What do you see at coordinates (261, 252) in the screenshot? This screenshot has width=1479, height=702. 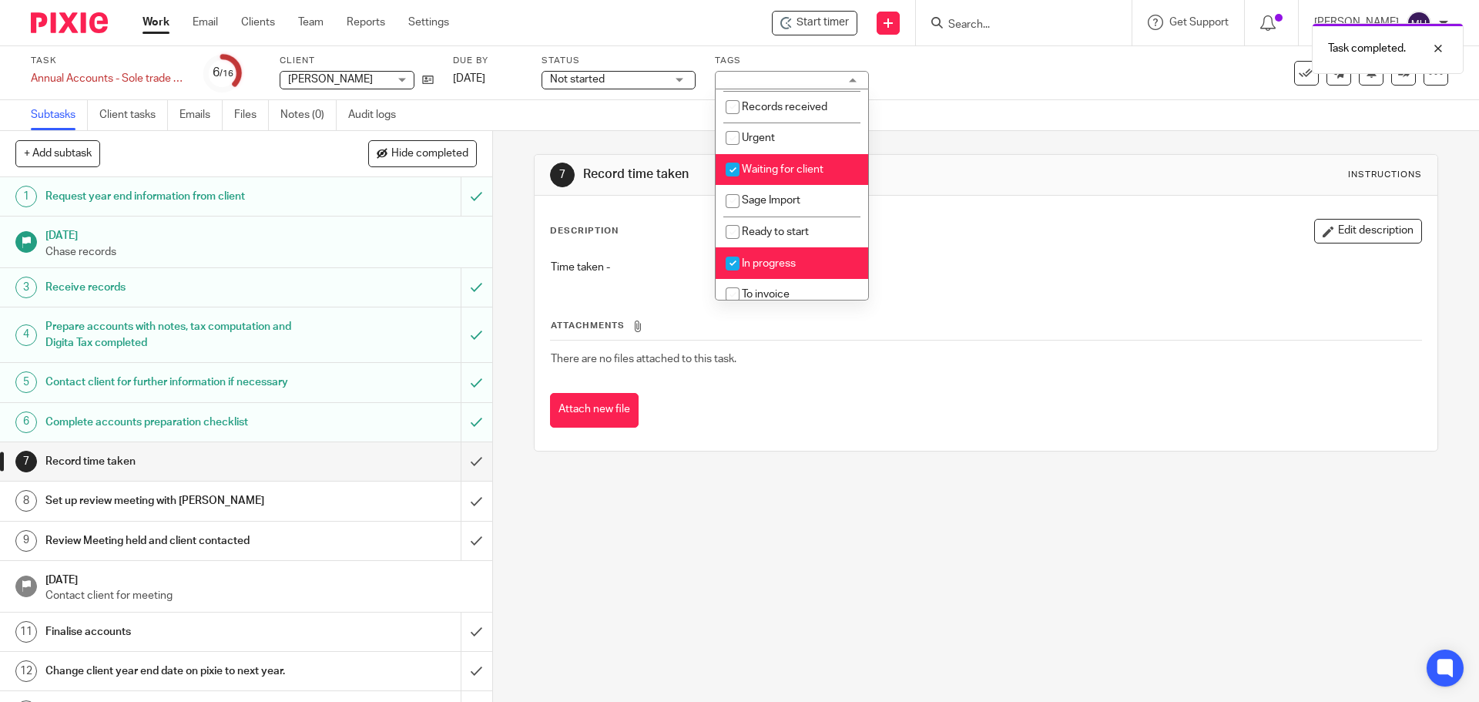 I see `p: Chase records` at bounding box center [261, 252].